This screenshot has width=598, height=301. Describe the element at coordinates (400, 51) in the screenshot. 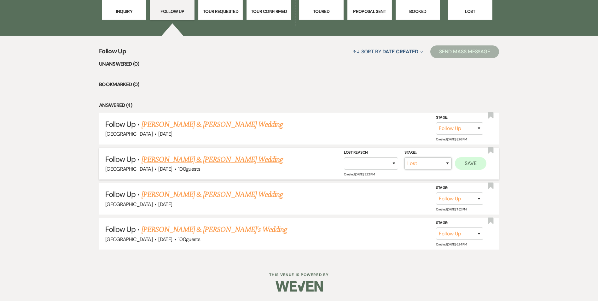

I see `span: Date Created` at that location.